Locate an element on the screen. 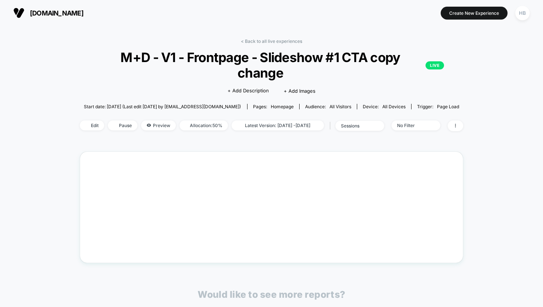 The width and height of the screenshot is (543, 307). span: All Visitors is located at coordinates (340, 106).